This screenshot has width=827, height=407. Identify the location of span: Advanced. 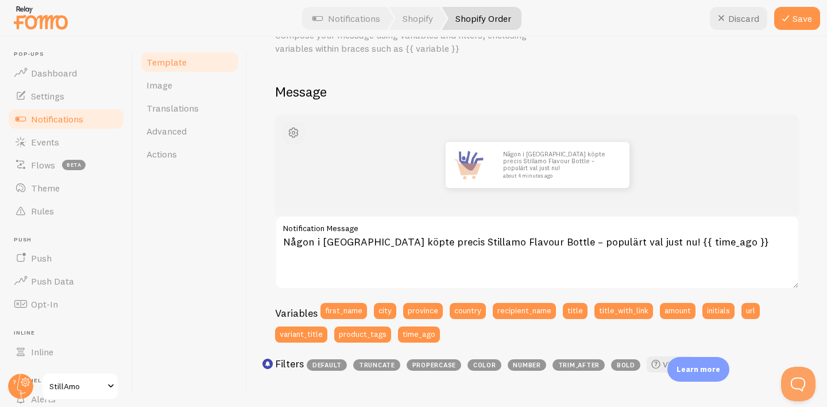
(167, 131).